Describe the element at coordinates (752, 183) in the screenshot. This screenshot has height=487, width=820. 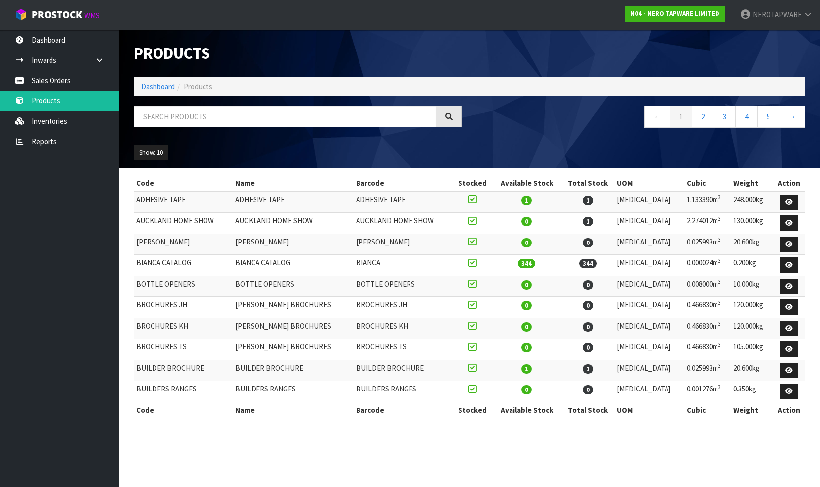
I see `th: Weight` at that location.